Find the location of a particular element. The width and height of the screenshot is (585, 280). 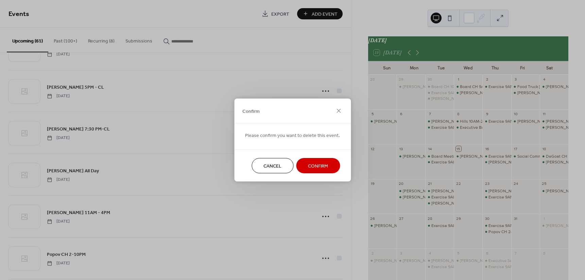

button: Cancel is located at coordinates (272, 166).